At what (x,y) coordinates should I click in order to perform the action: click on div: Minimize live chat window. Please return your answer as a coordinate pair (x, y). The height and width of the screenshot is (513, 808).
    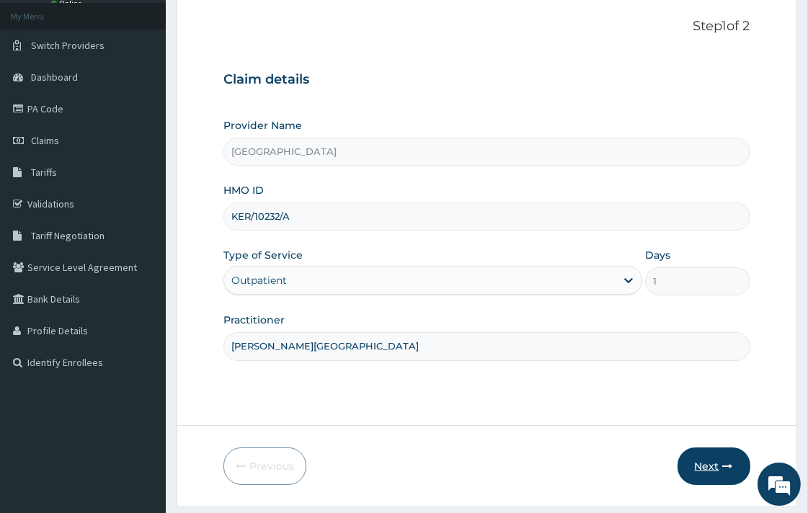
    Looking at the image, I should click on (254, 24).